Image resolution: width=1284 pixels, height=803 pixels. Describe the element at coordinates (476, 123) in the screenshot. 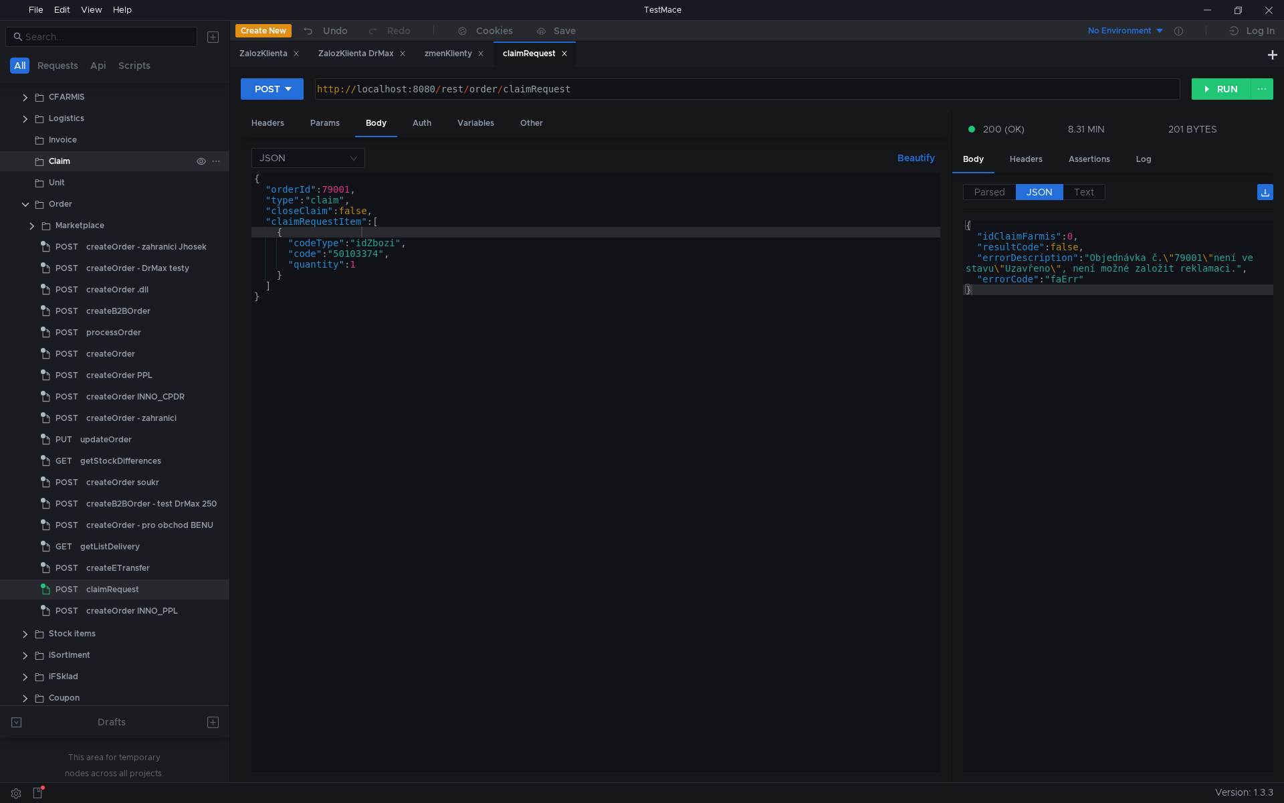

I see `div: Variables` at that location.